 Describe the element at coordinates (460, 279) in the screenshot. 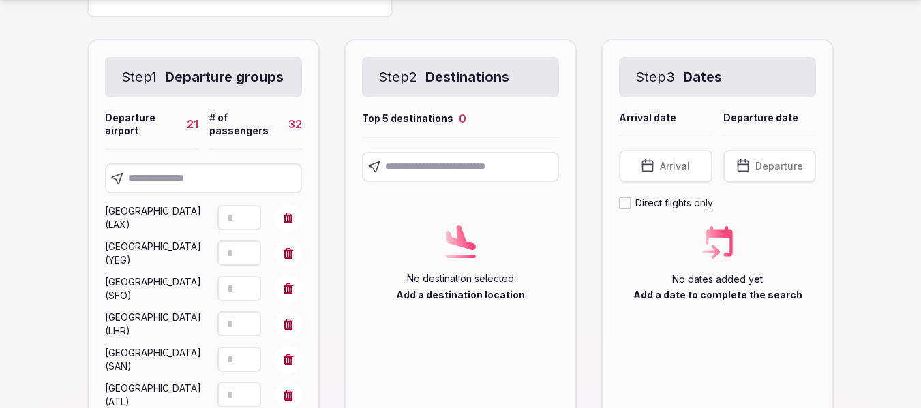

I see `p: No destination selected` at that location.